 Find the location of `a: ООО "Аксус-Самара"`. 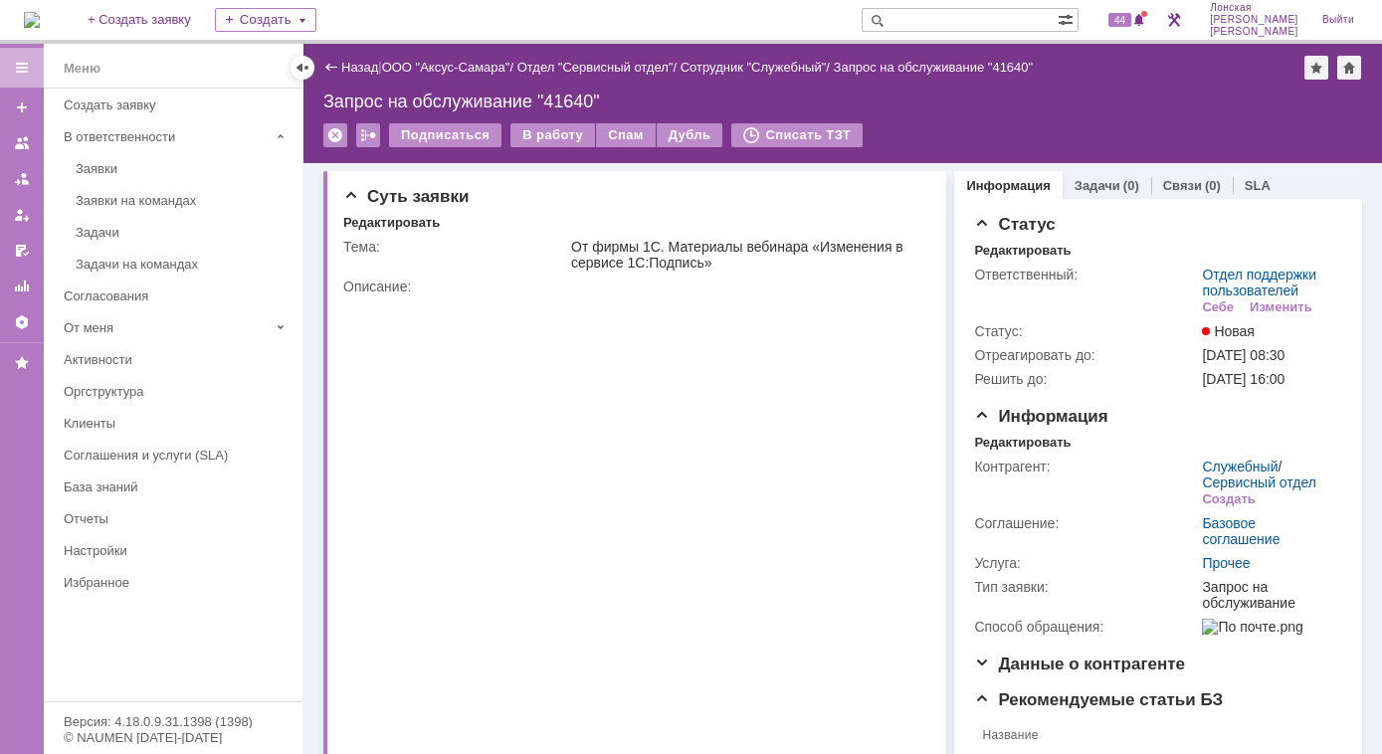

a: ООО "Аксус-Самара" is located at coordinates (446, 67).